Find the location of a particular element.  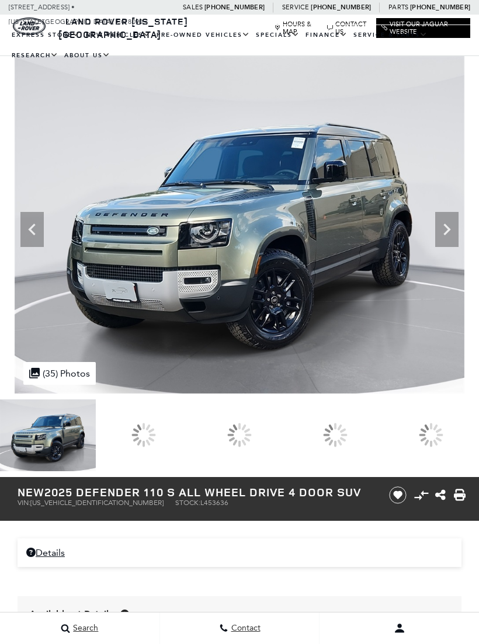

span: Available at Retailer is located at coordinates (73, 615).